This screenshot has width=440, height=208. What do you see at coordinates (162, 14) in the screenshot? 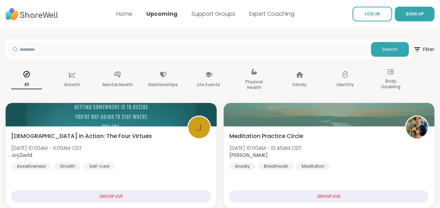
I see `a: Upcoming` at bounding box center [162, 14].